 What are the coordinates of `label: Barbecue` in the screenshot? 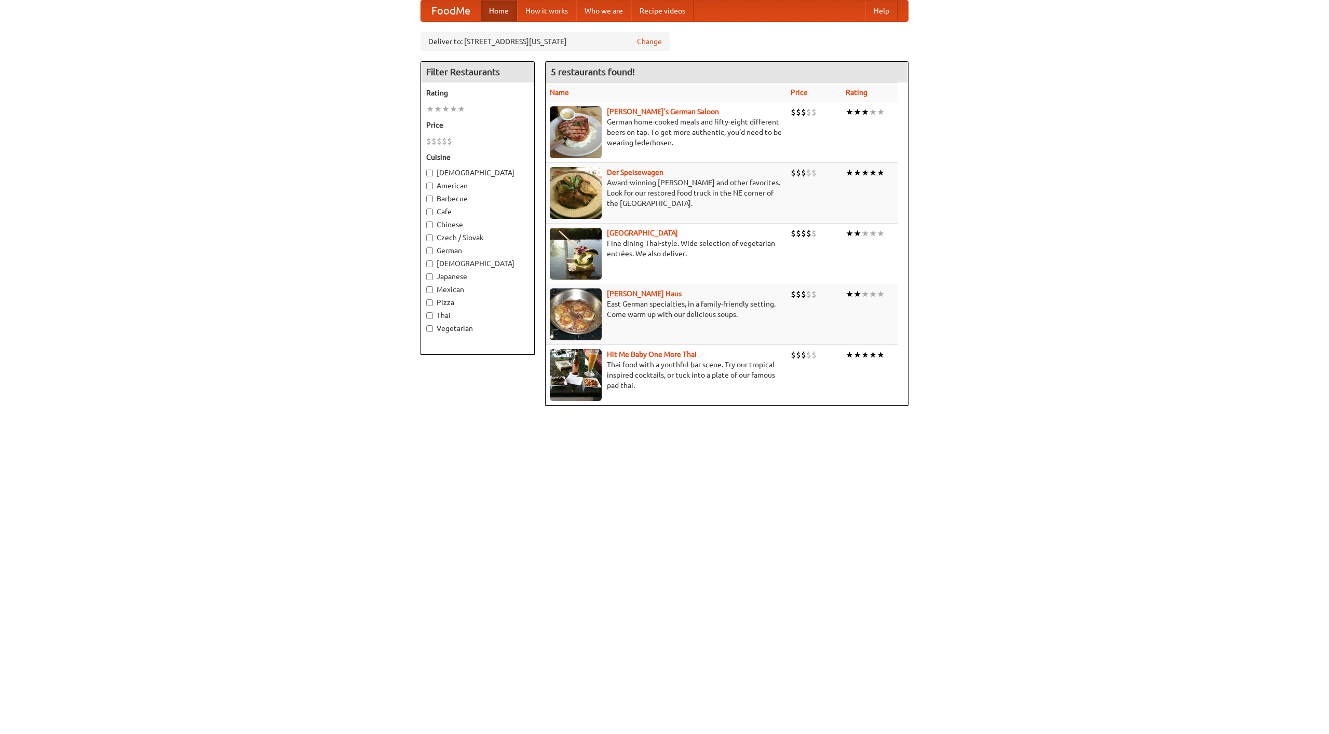 It's located at (477, 199).